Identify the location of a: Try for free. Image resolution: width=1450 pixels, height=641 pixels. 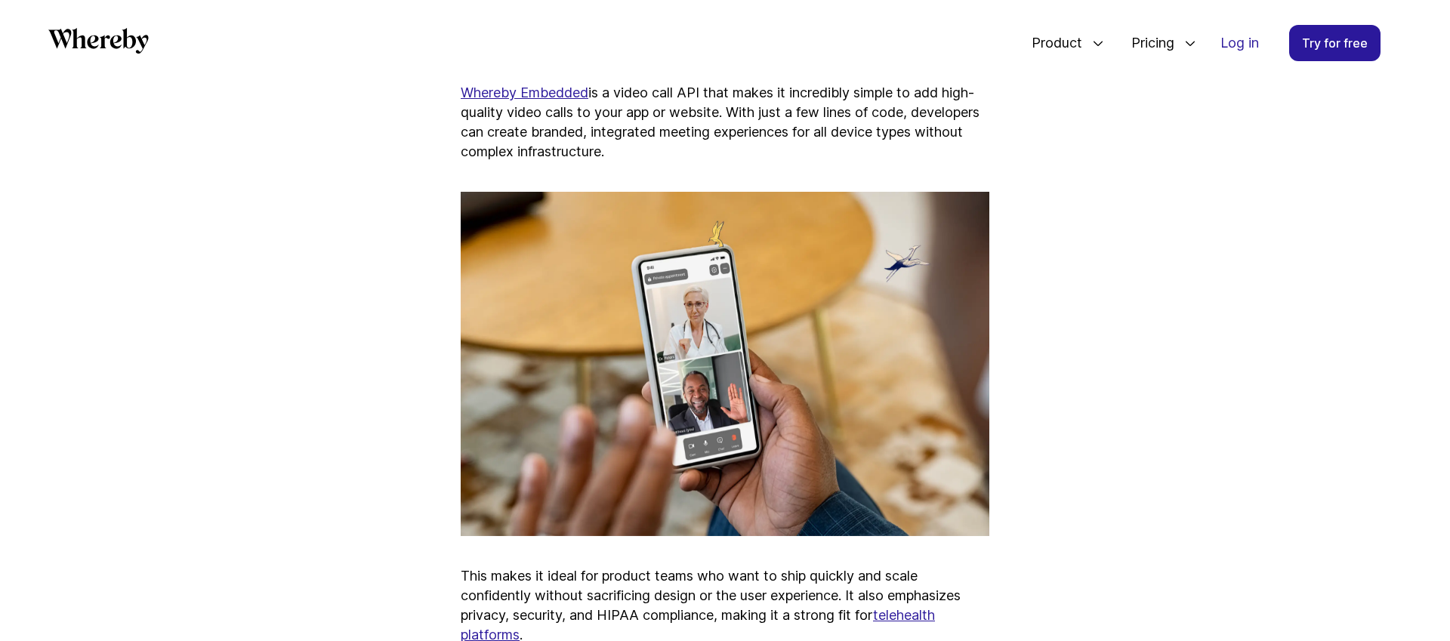
(1335, 43).